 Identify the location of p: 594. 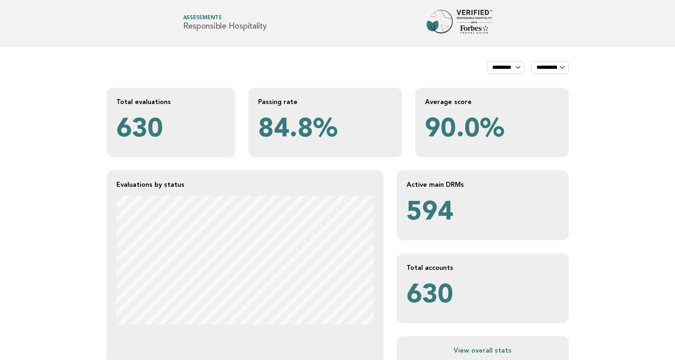
(482, 213).